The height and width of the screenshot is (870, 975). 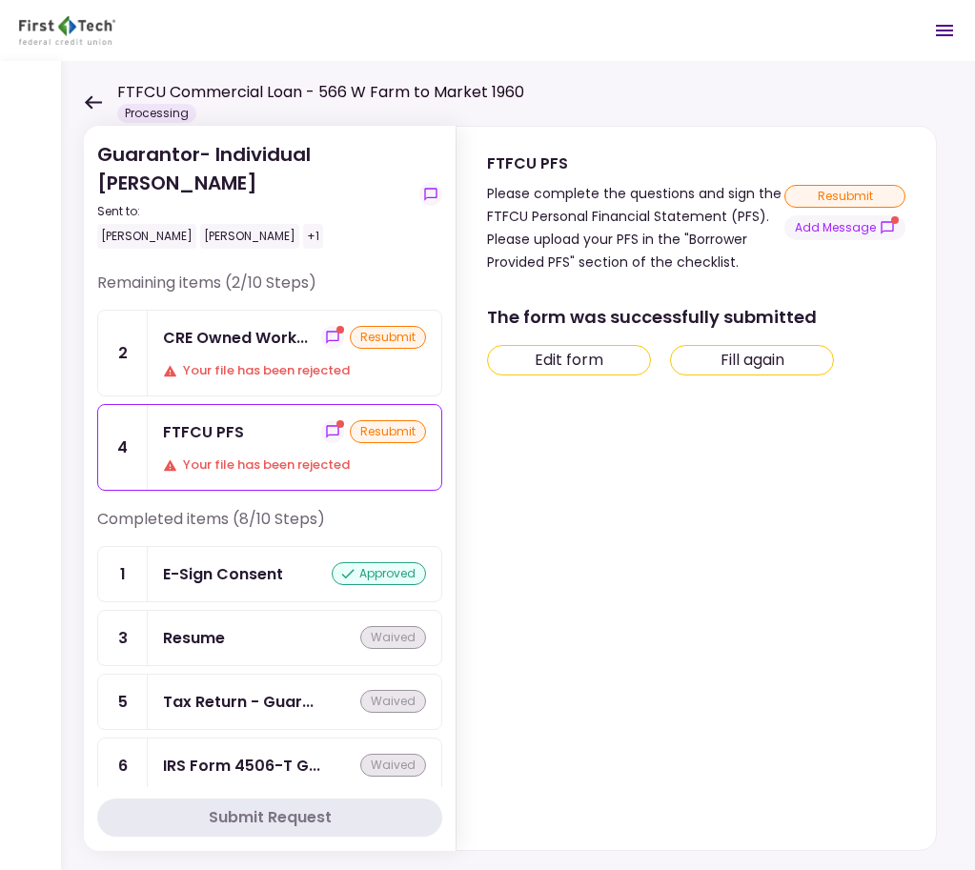 I want to click on div: Resume, so click(x=194, y=638).